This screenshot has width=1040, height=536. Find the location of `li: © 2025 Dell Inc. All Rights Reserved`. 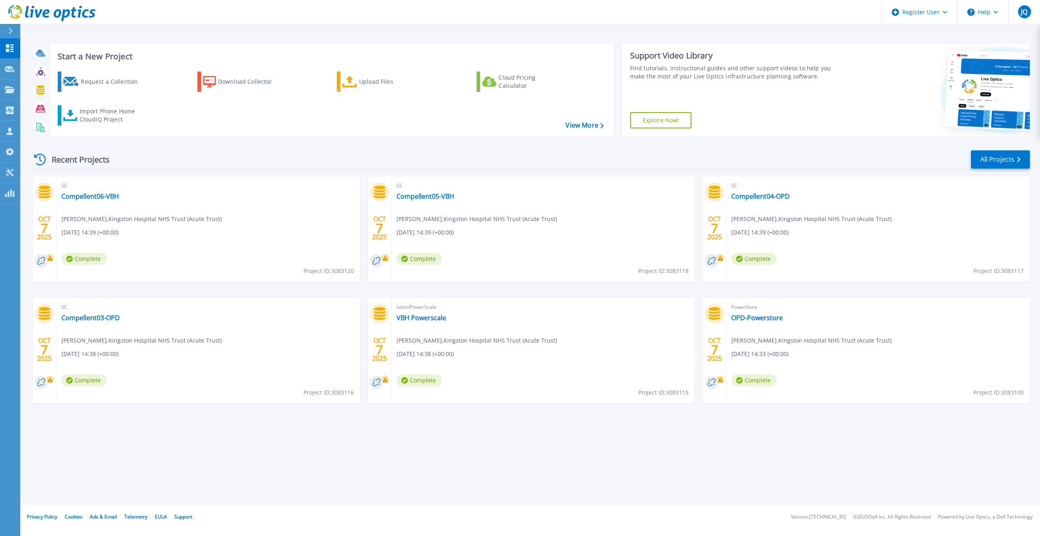

li: © 2025 Dell Inc. All Rights Reserved is located at coordinates (892, 517).